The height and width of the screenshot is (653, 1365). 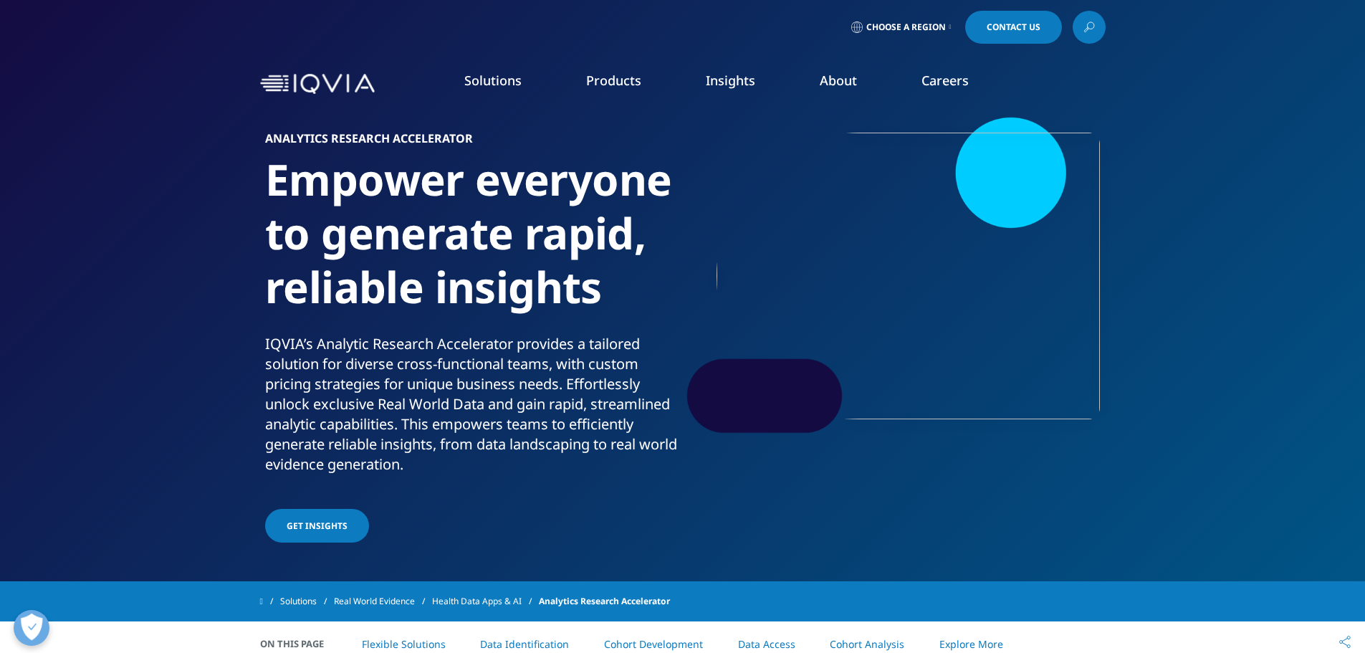 I want to click on img: 557_custom-photo_data-on-tv-screens_600.jpg, so click(x=908, y=276).